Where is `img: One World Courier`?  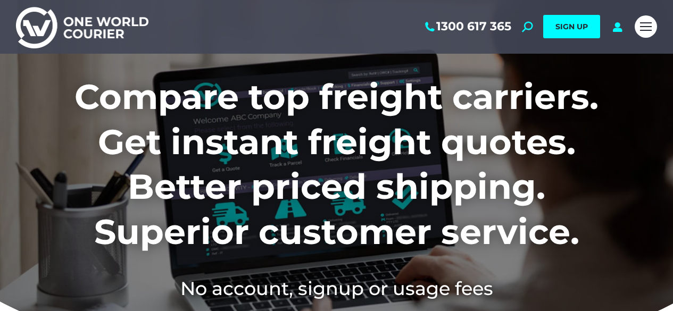 img: One World Courier is located at coordinates (82, 27).